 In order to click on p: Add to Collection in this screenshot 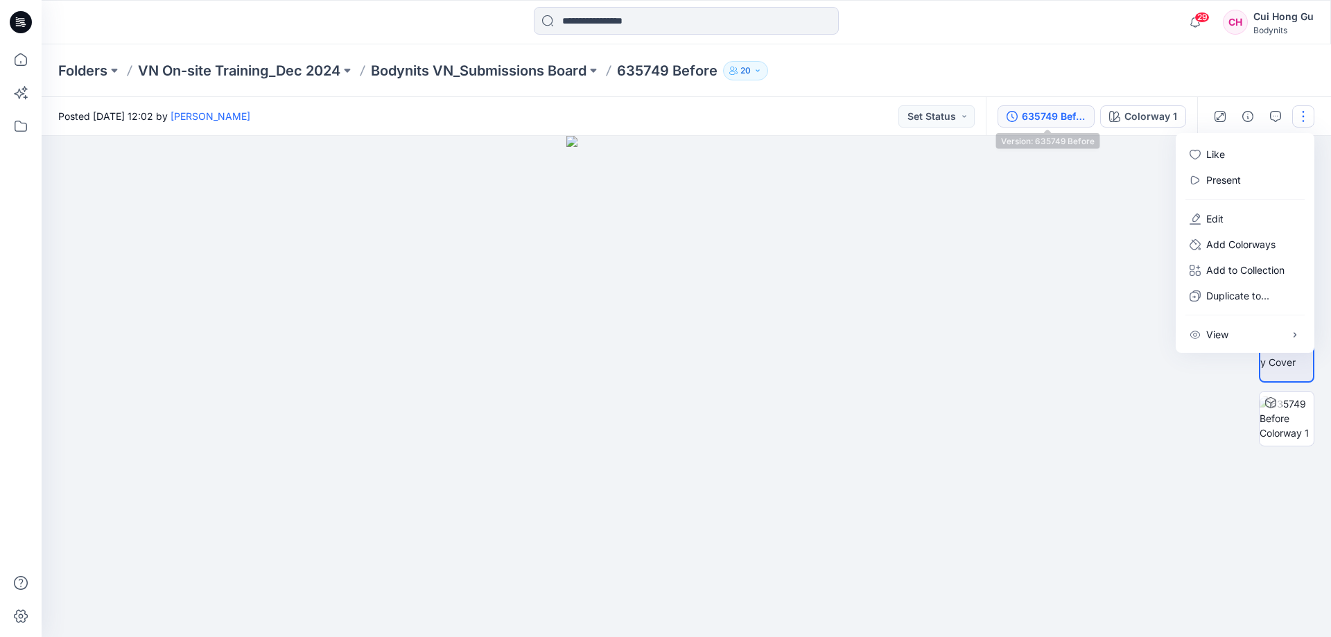, I will do `click(1245, 270)`.